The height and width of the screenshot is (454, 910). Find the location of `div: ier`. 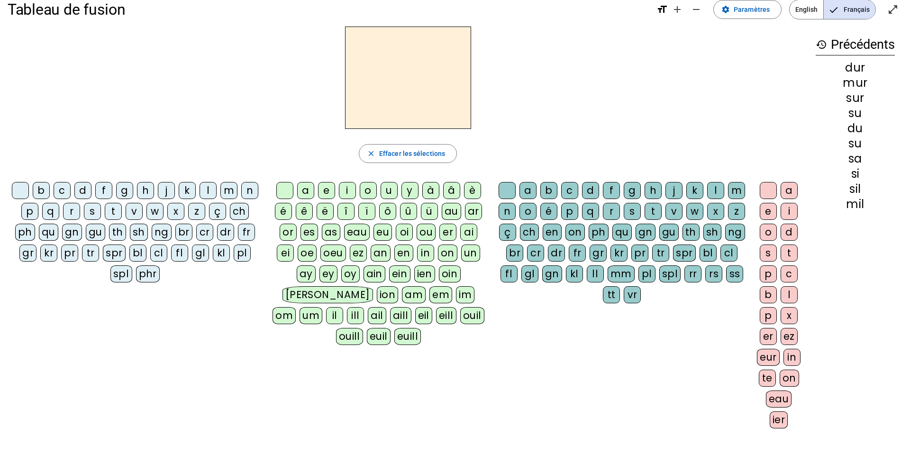

div: ier is located at coordinates (779, 420).